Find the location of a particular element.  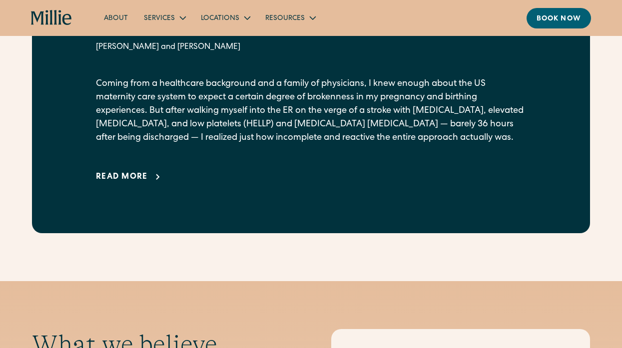

p: Coming from a healthcare background and a family of physicians, I knew enough about the US matern... is located at coordinates (311, 111).